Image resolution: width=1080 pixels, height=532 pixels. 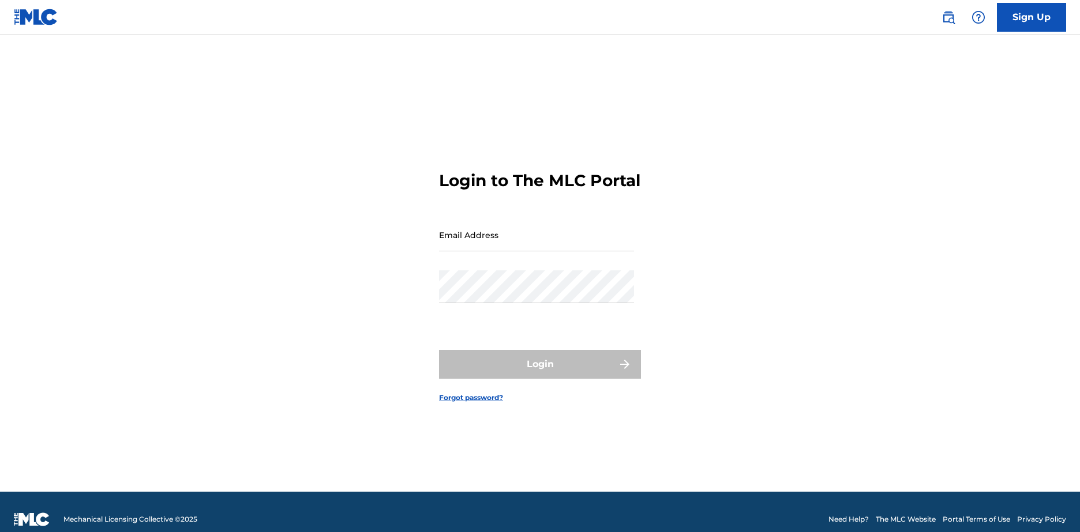 What do you see at coordinates (130, 520) in the screenshot?
I see `span: Mechanical Licensing Collective © 2025` at bounding box center [130, 520].